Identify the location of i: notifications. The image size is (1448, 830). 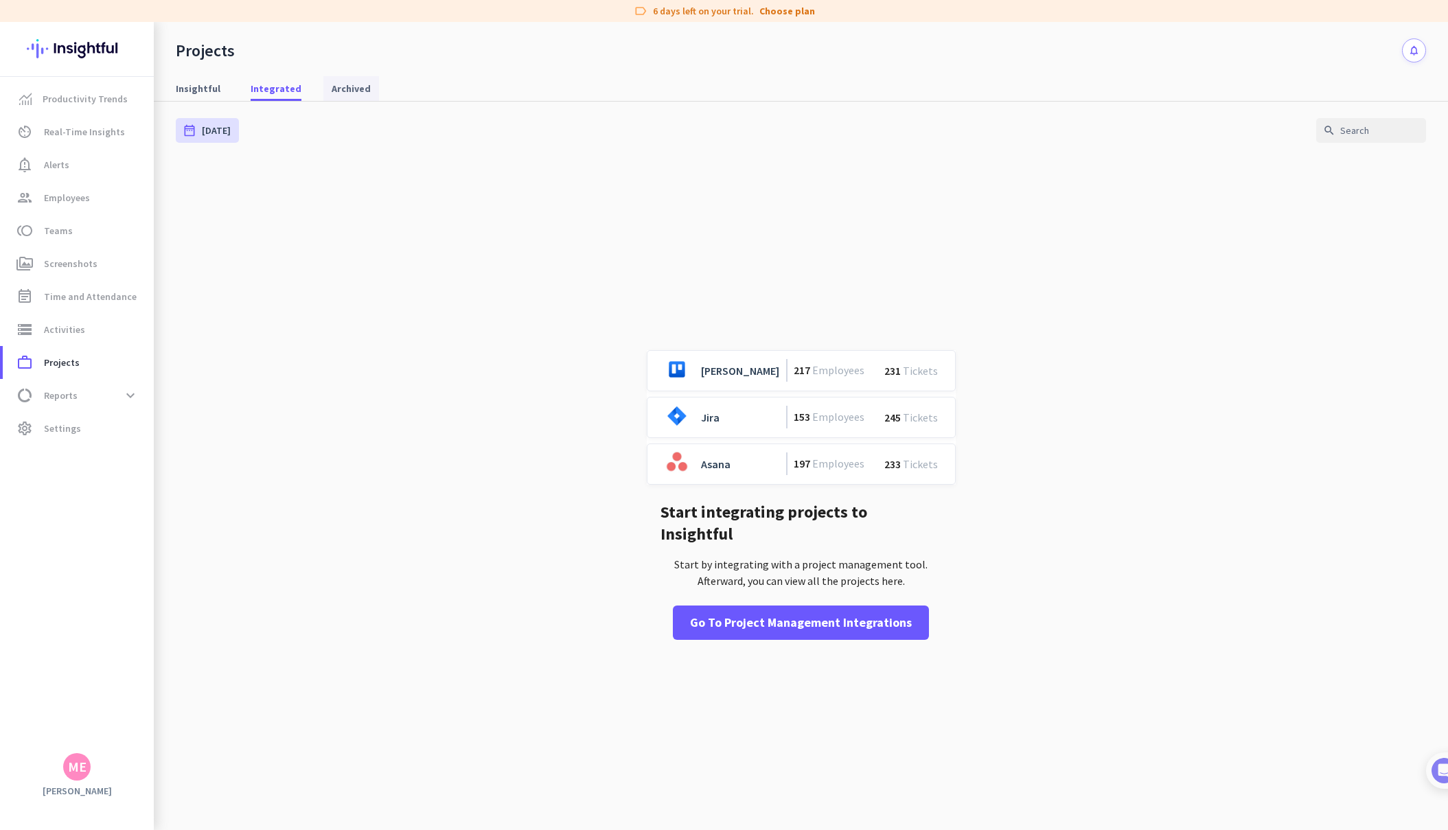
(1414, 50).